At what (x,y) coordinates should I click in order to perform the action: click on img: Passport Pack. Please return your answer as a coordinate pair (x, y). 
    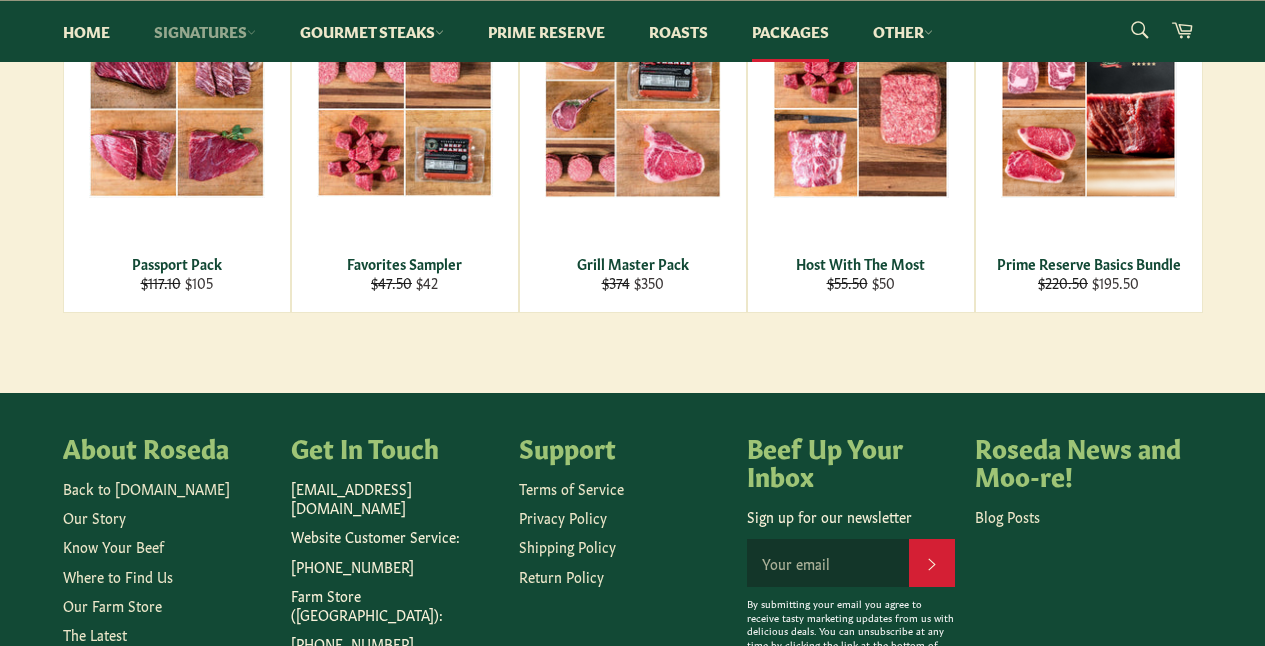
    Looking at the image, I should click on (177, 109).